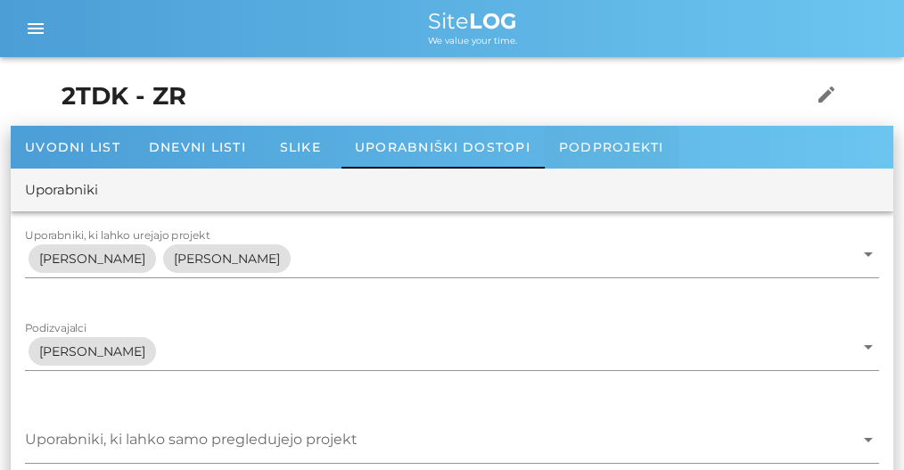 The width and height of the screenshot is (904, 470). I want to click on span: Uporabniški dostopi, so click(442, 147).